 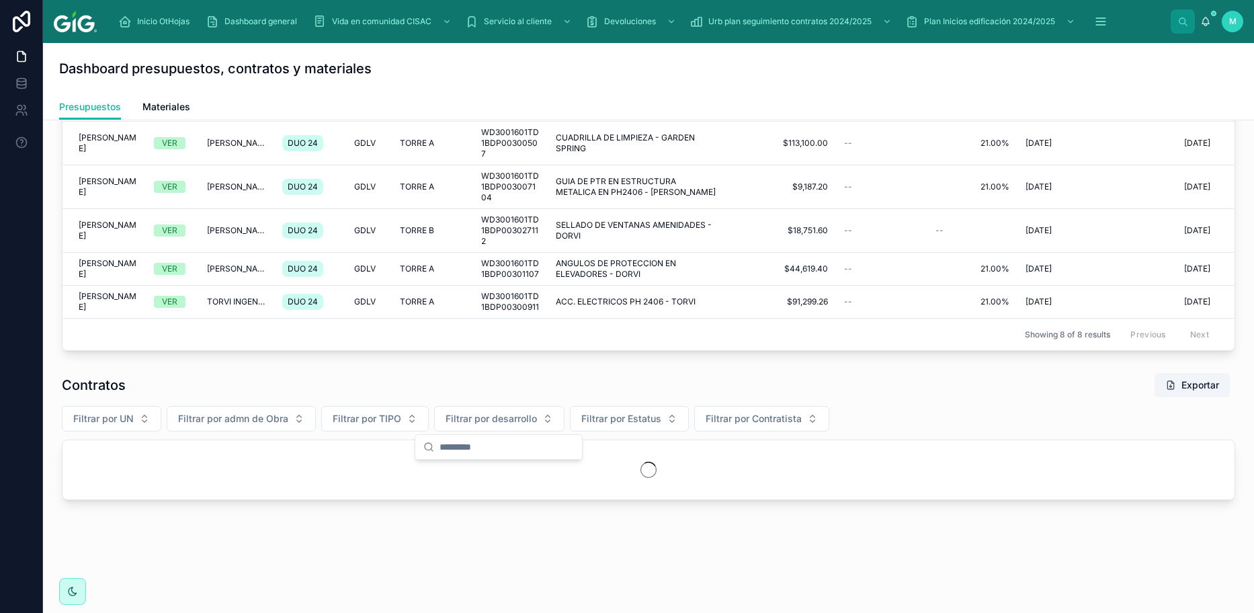 What do you see at coordinates (636, 143) in the screenshot?
I see `a: CUADRILLA DE LIMPIEZA - GARDEN SPRING` at bounding box center [636, 143].